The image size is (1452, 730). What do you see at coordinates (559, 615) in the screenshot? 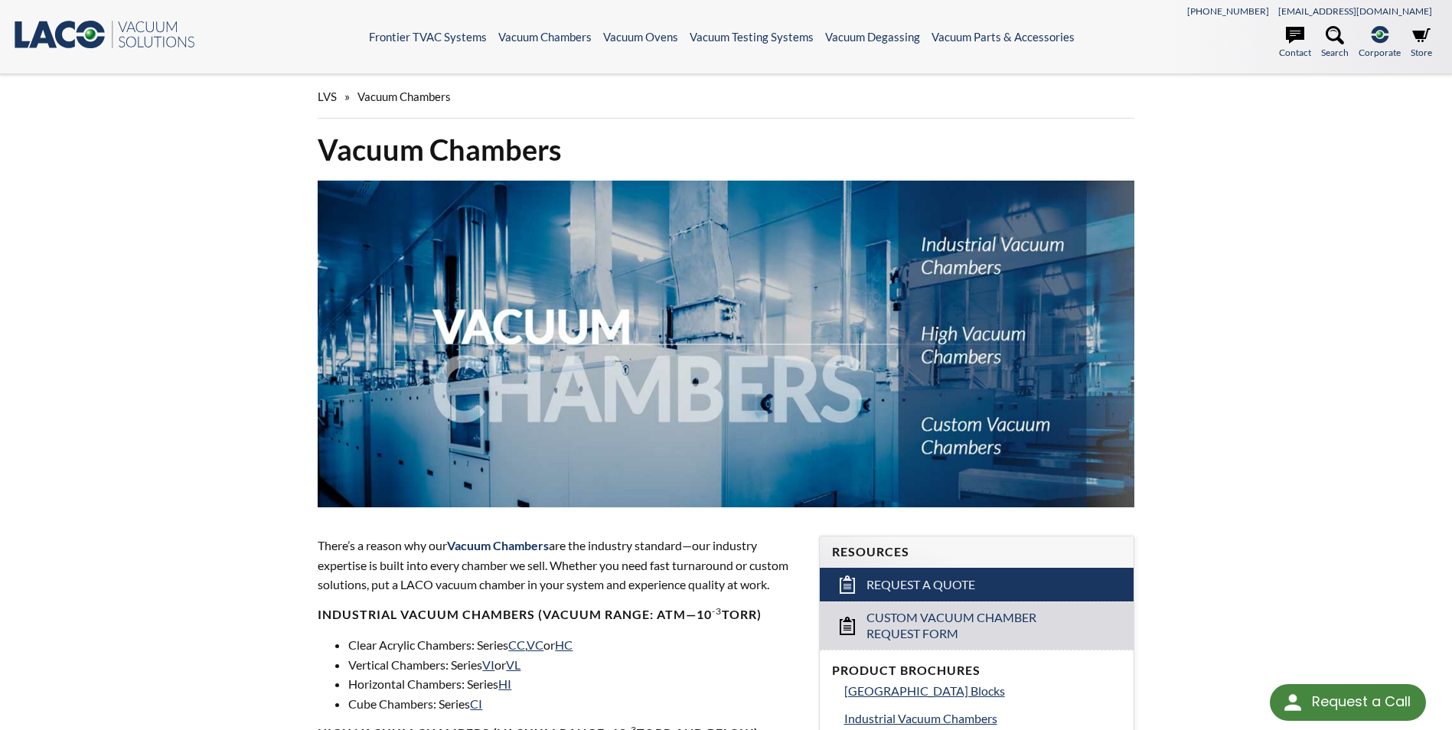
I see `h4: Industrial Vacuum Chambers (vacuum range: atm—10 Torr)` at bounding box center [559, 615].